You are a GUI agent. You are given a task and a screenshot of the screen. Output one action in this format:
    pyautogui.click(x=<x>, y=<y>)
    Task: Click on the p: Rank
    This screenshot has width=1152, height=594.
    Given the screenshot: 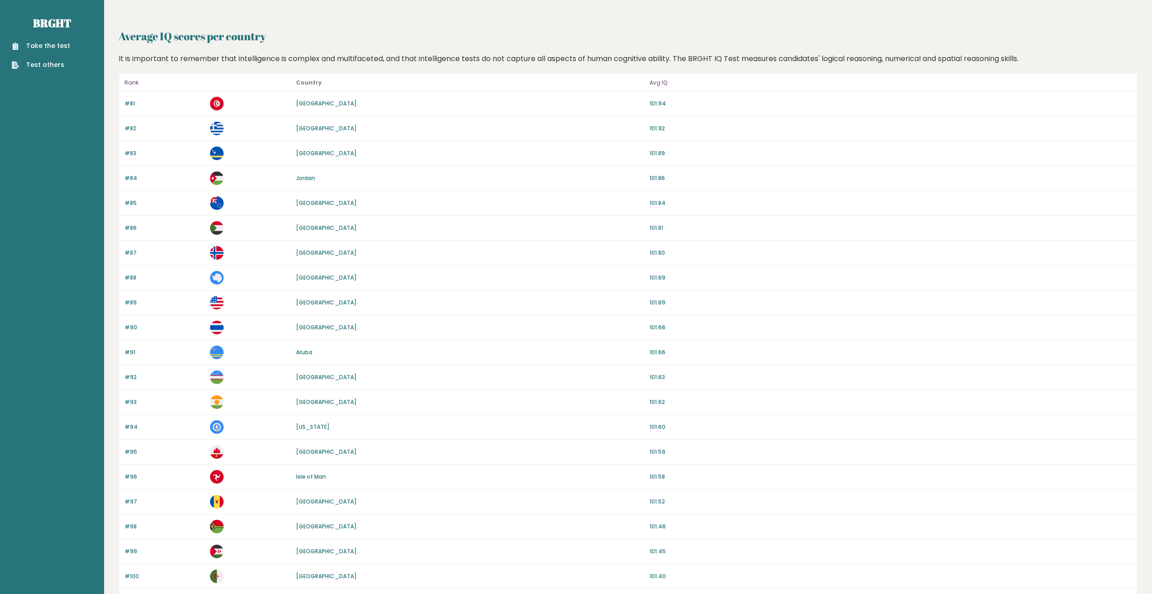 What is the action you would take?
    pyautogui.click(x=164, y=83)
    